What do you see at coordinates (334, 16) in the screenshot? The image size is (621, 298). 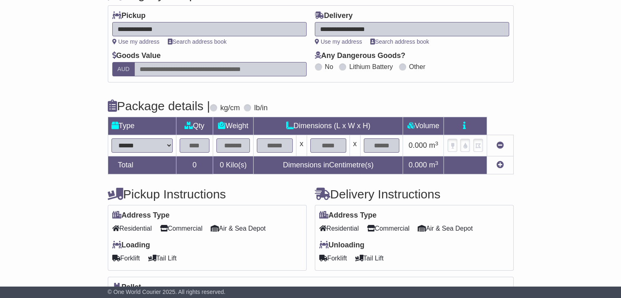 I see `label: Delivery` at bounding box center [334, 16].